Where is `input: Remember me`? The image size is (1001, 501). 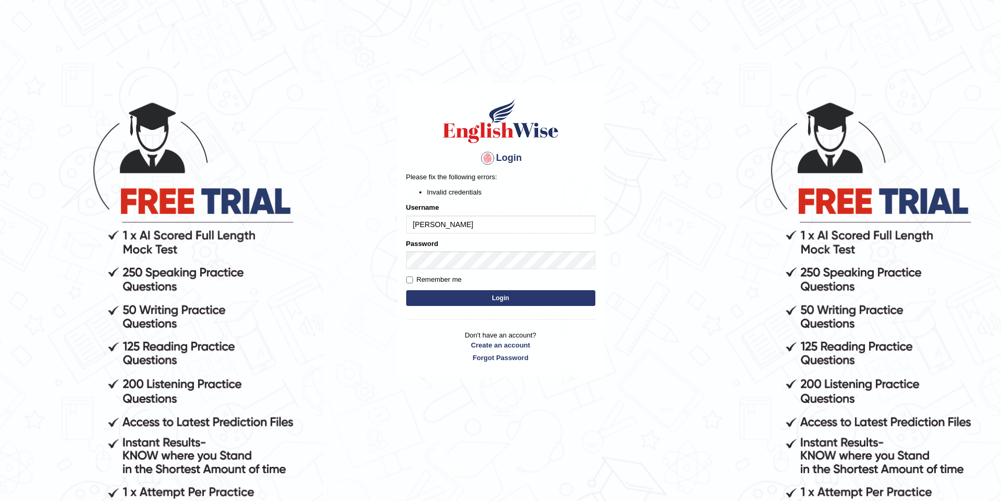 input: Remember me is located at coordinates (409, 279).